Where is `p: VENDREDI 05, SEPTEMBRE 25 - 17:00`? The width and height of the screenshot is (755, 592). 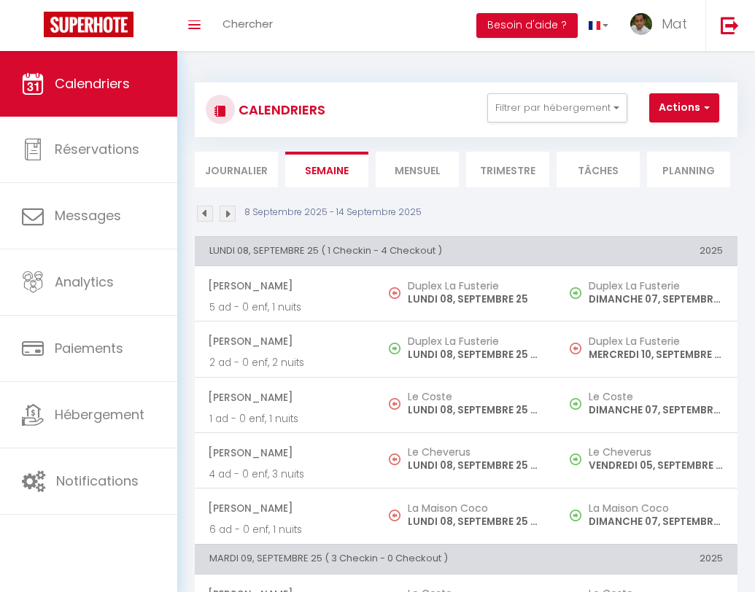
p: VENDREDI 05, SEPTEMBRE 25 - 17:00 is located at coordinates (656, 466).